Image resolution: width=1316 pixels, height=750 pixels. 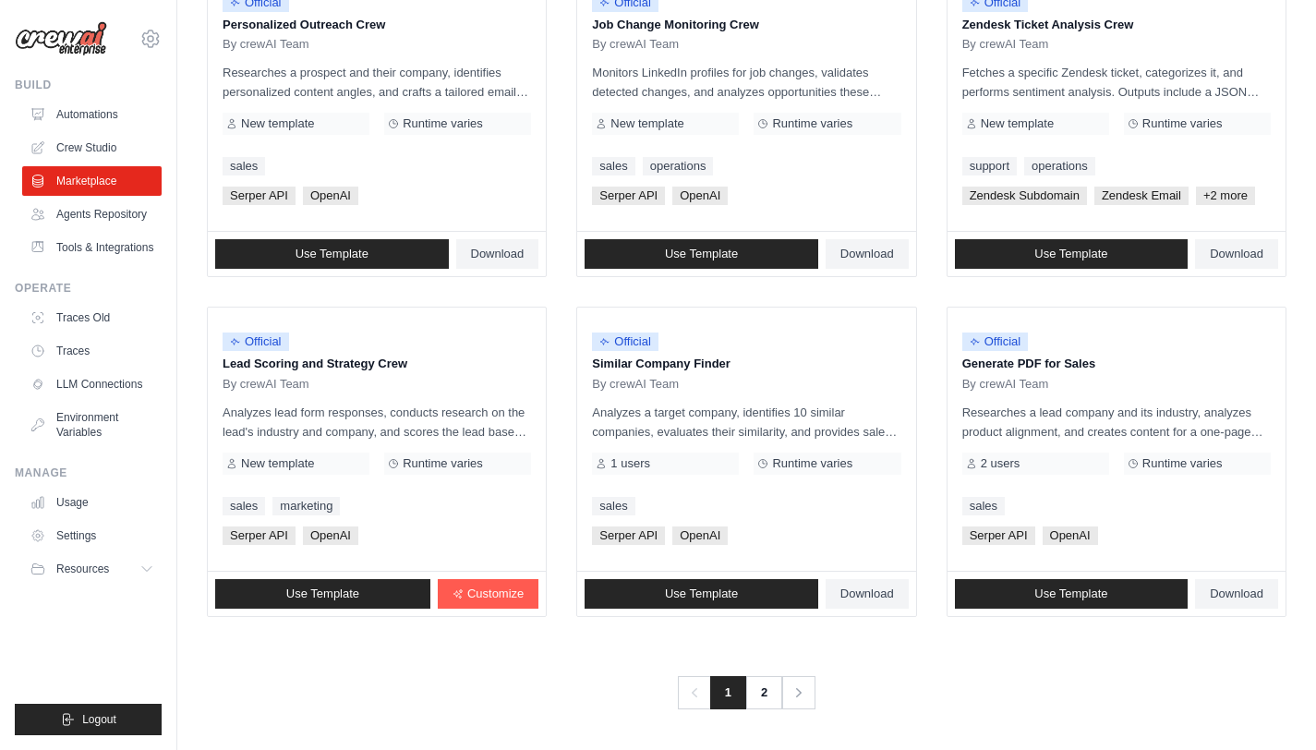 I want to click on p: Researches a prospect and their company, identifies personalized content angles, and crafts a tai..., so click(x=377, y=82).